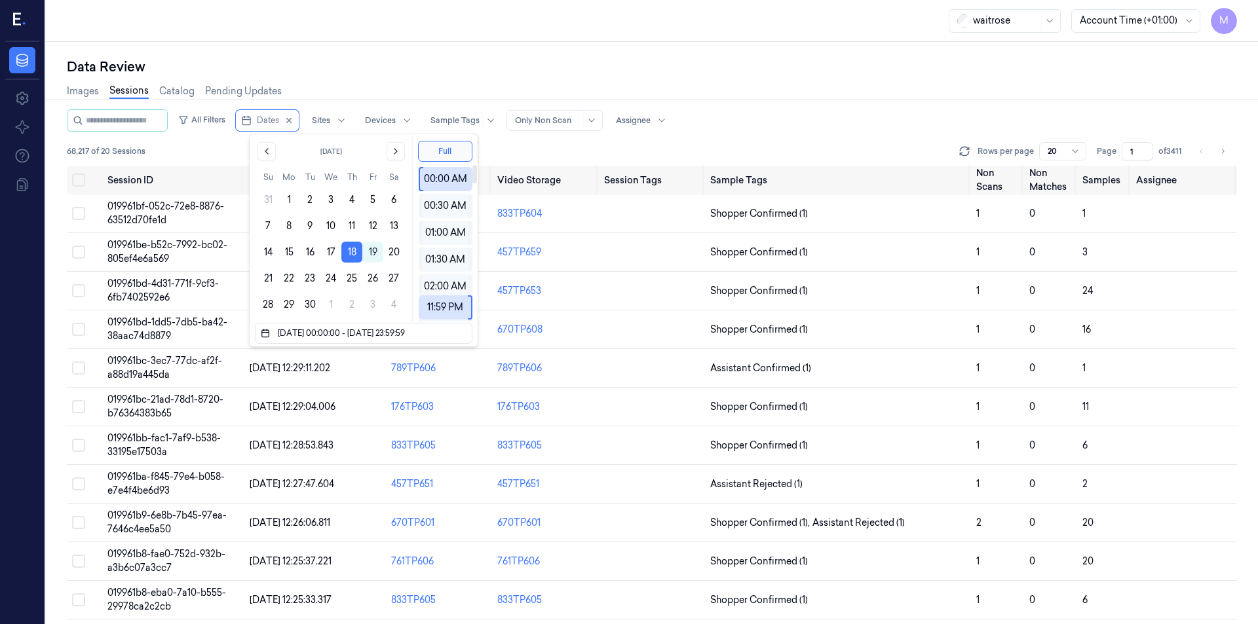  Describe the element at coordinates (106, 151) in the screenshot. I see `span: 68,217 of 20 Sessions` at that location.